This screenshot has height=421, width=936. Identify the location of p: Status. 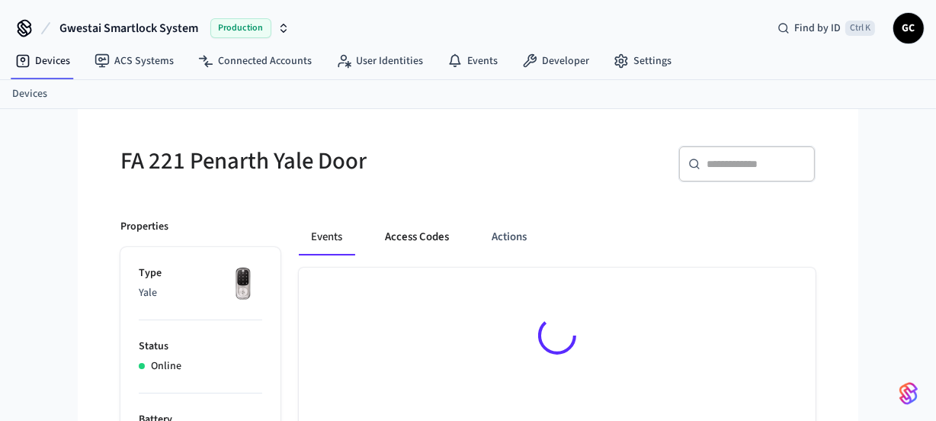
(200, 346).